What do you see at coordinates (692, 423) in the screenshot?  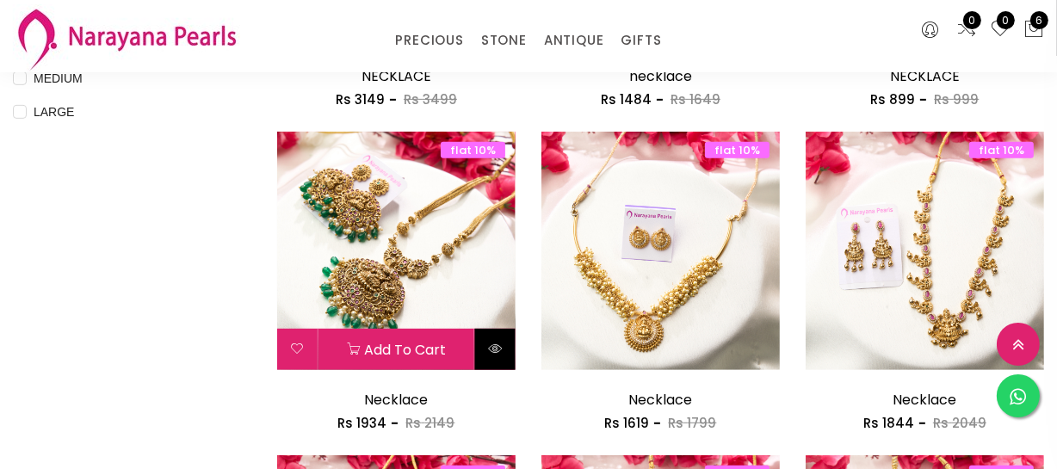 I see `span: Rs 1799` at bounding box center [692, 423].